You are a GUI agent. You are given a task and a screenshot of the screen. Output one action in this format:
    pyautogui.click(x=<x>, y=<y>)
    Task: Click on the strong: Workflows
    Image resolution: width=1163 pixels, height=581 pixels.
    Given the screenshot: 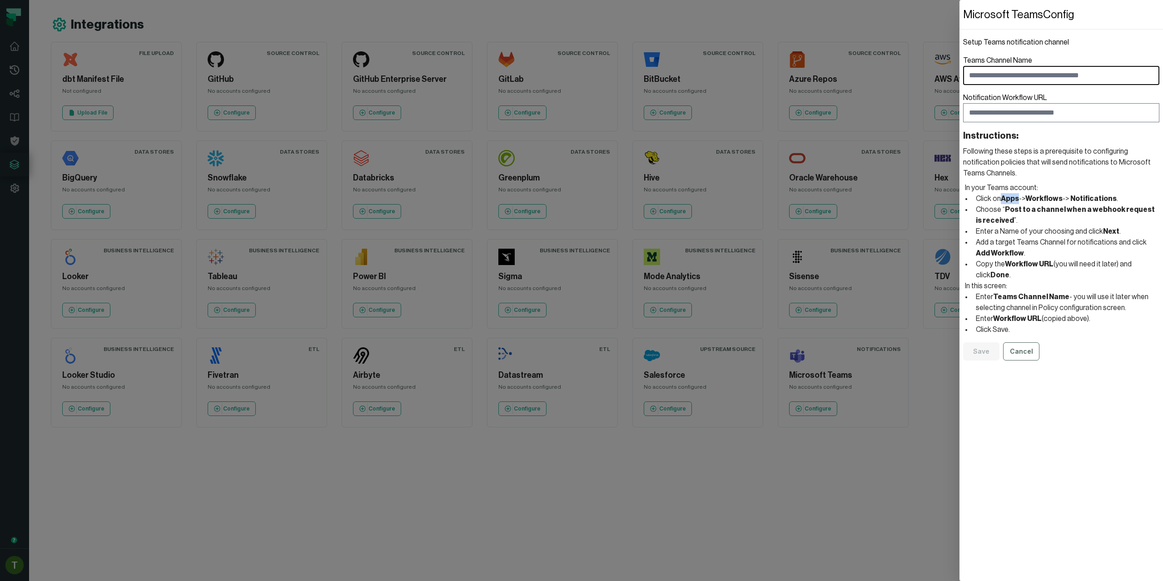 What is the action you would take?
    pyautogui.click(x=1044, y=199)
    